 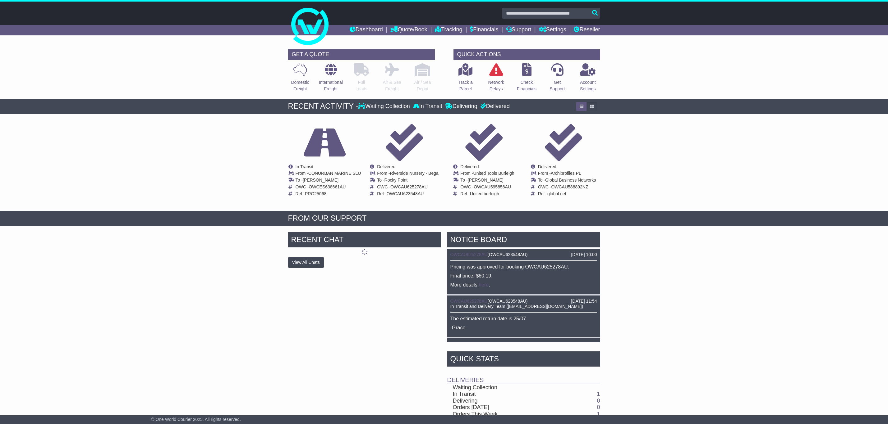 I want to click on p: -Grace, so click(x=524, y=328).